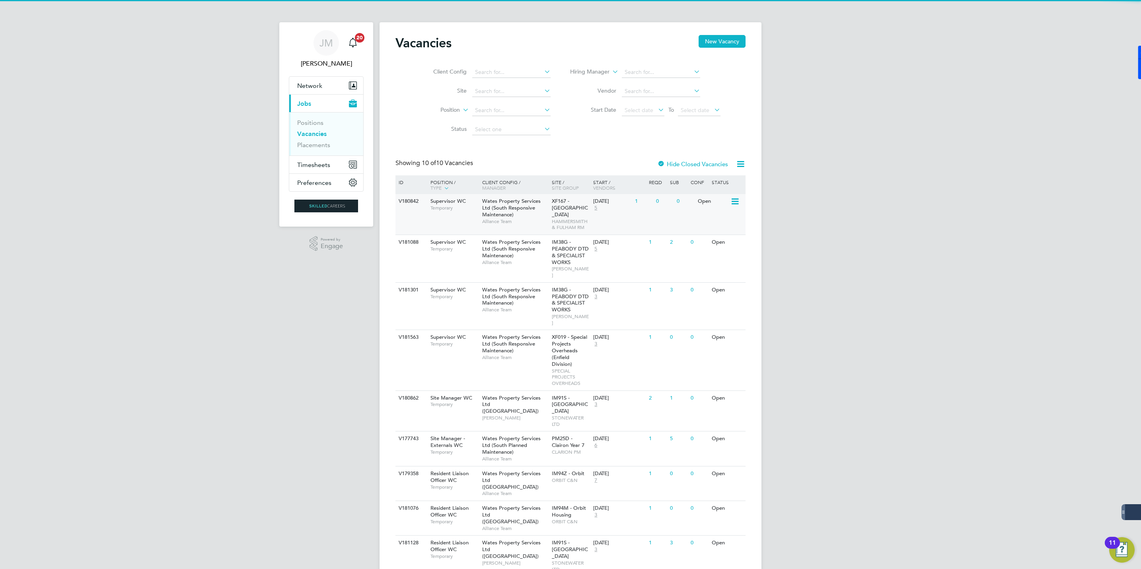  I want to click on div: Reqd, so click(657, 182).